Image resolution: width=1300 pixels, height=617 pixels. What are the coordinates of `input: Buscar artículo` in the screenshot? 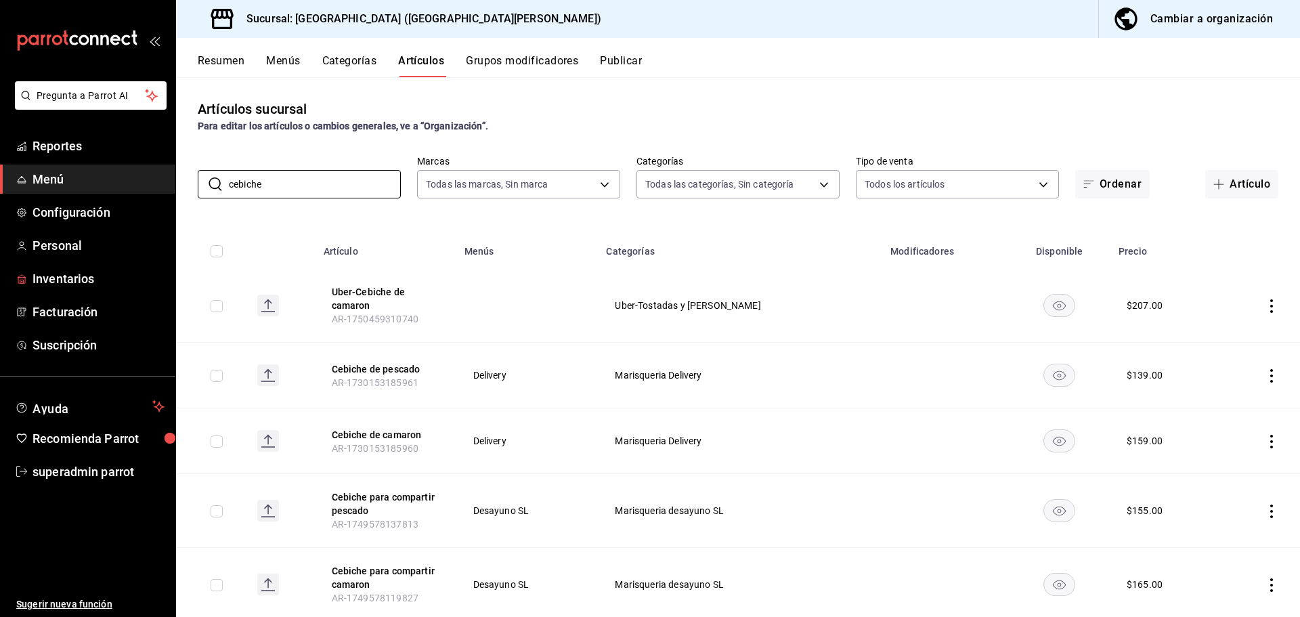 It's located at (315, 184).